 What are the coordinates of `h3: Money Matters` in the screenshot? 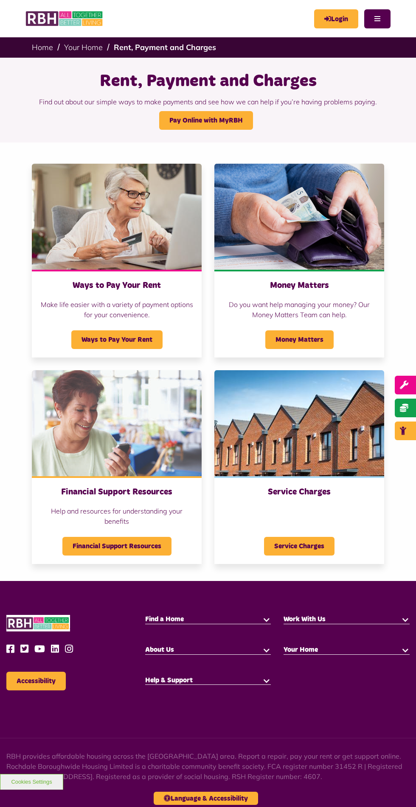 It's located at (299, 285).